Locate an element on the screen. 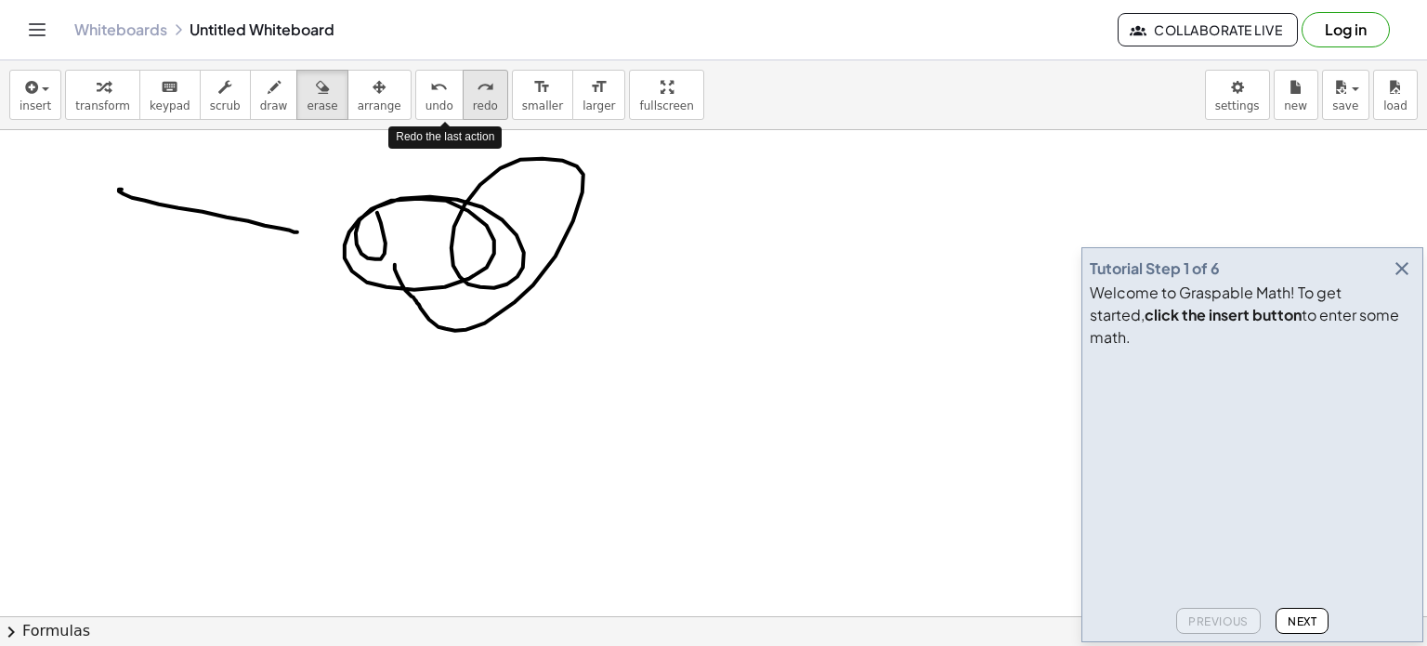 This screenshot has height=646, width=1427. span: save is located at coordinates (1345, 106).